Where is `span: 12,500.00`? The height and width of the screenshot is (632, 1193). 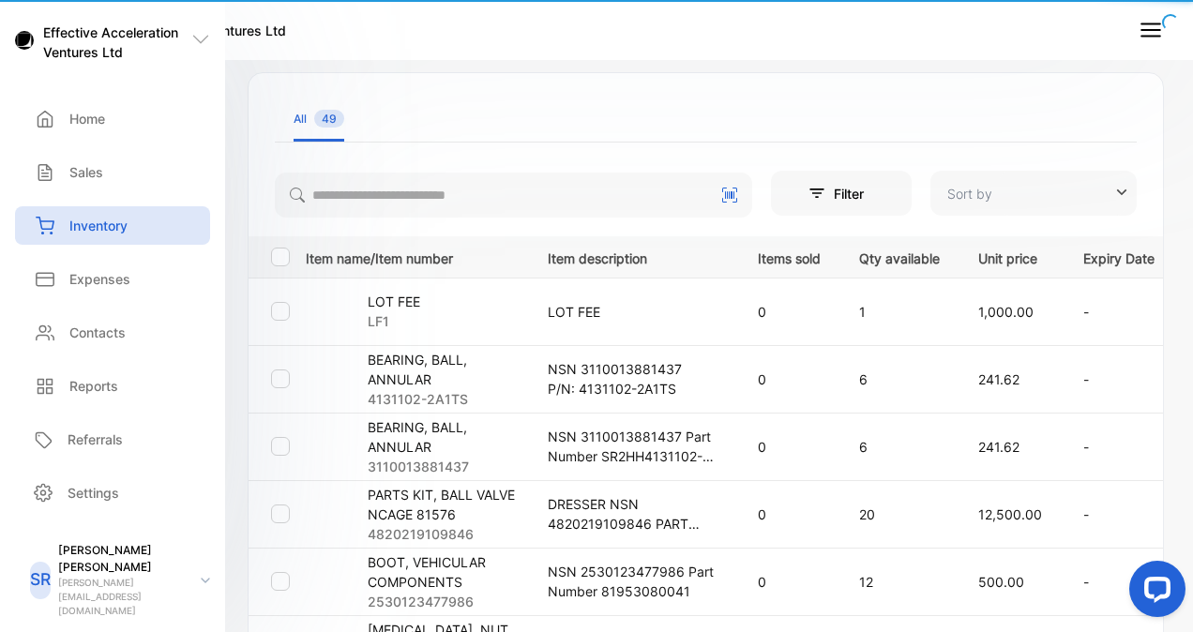 span: 12,500.00 is located at coordinates (1010, 514).